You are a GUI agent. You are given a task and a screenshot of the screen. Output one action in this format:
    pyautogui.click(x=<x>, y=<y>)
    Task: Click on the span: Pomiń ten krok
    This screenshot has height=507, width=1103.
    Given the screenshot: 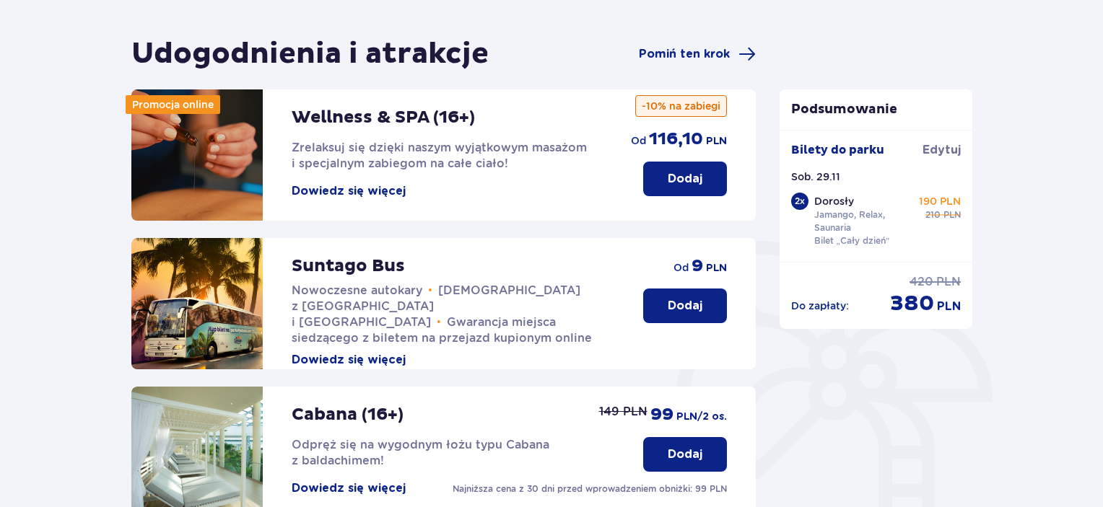 What is the action you would take?
    pyautogui.click(x=684, y=54)
    